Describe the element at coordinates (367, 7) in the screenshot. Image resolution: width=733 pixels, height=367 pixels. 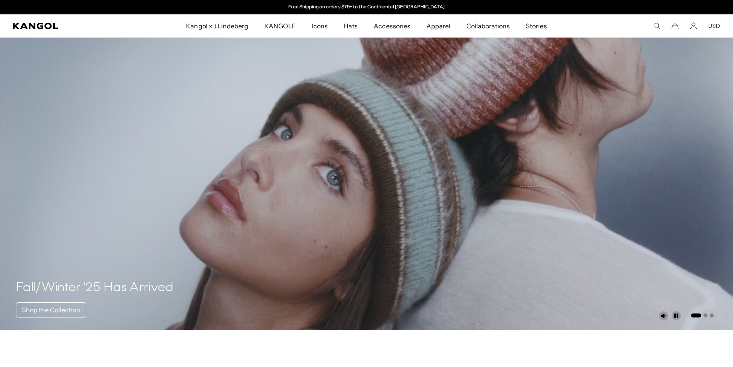
I see `div: 1 of 2` at that location.